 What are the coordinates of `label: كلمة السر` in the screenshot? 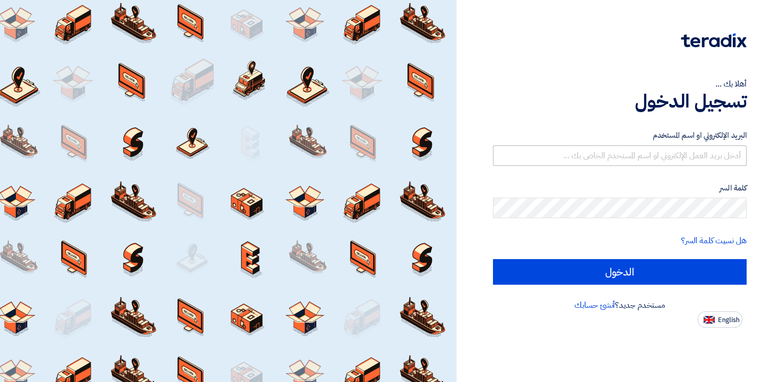 It's located at (620, 188).